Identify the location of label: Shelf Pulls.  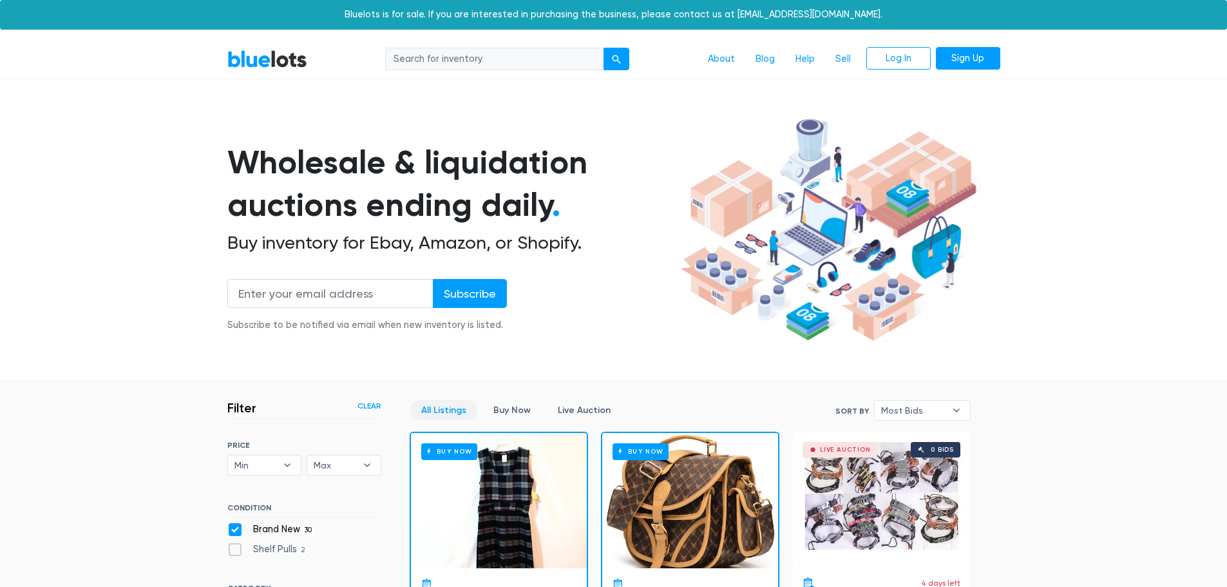
(268, 549).